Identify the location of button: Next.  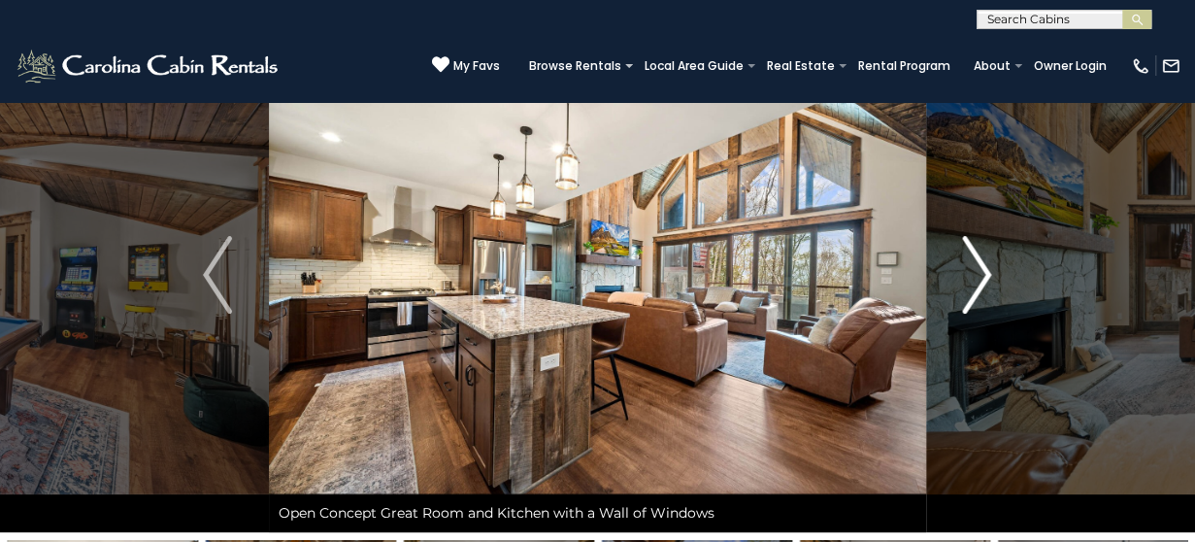
(977, 275).